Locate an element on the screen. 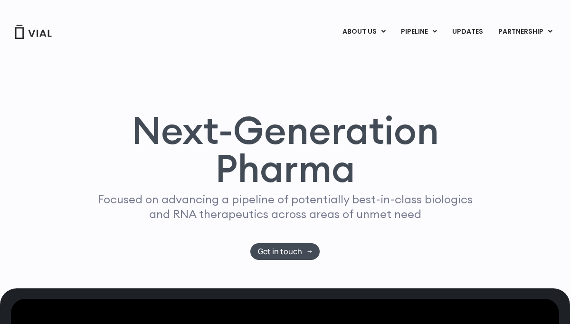  h1: Next-Generation Pharma is located at coordinates (285, 149).